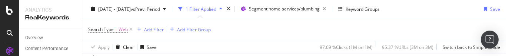  I want to click on button: Segment:home-services/plumbing, so click(283, 9).